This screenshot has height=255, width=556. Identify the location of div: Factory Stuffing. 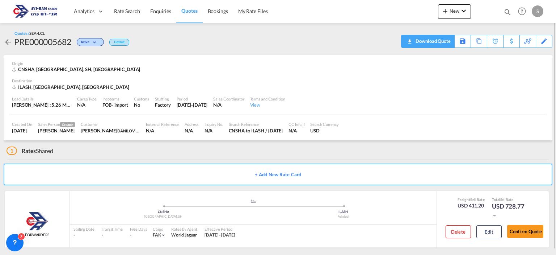
(163, 105).